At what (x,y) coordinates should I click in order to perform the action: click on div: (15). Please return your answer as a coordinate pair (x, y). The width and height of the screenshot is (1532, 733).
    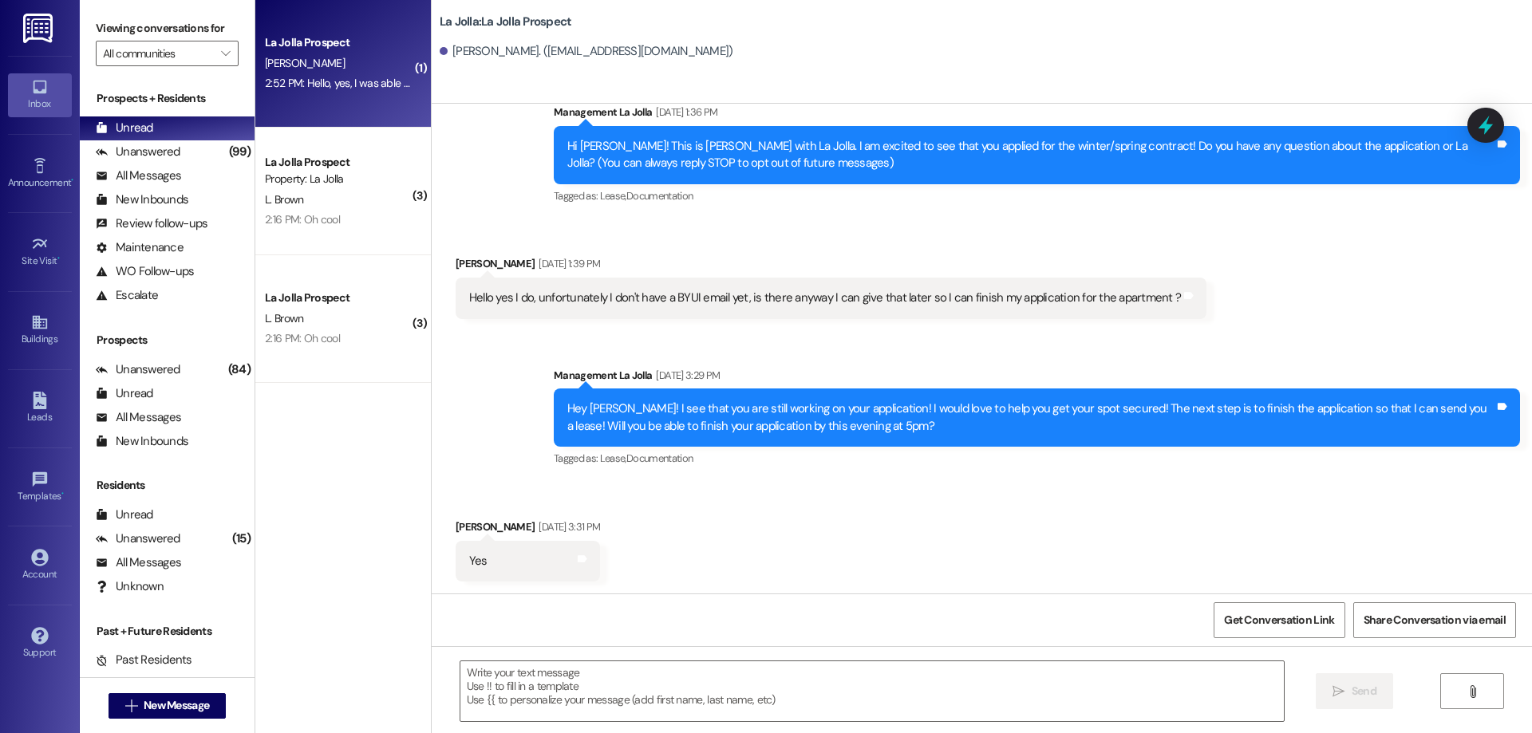
    Looking at the image, I should click on (241, 538).